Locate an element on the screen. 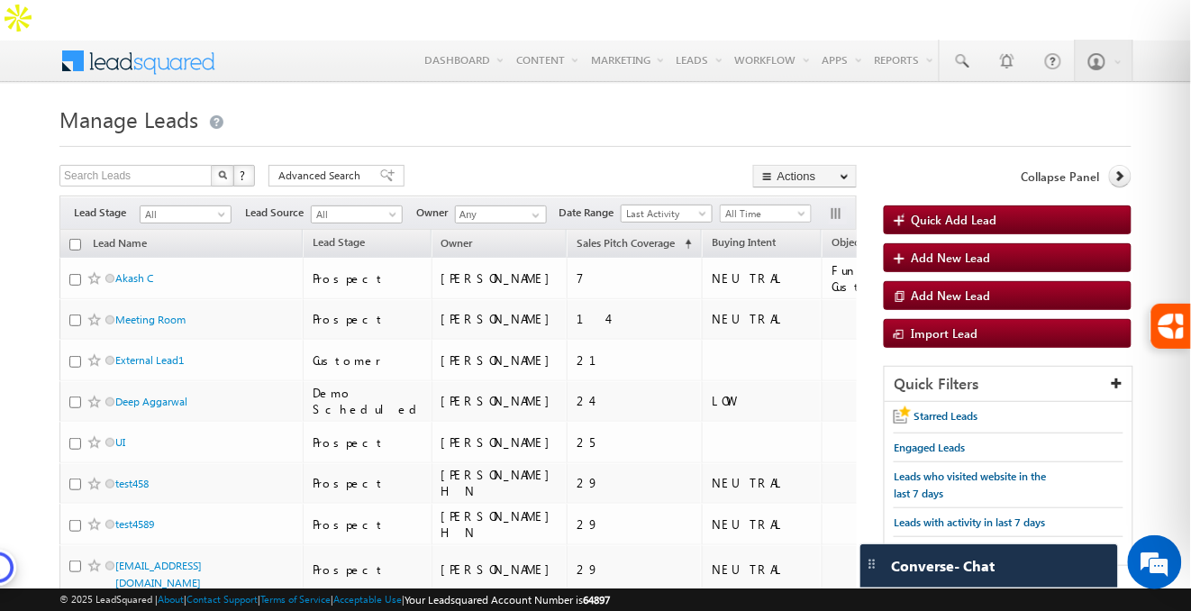  input: Check all records is located at coordinates (75, 244).